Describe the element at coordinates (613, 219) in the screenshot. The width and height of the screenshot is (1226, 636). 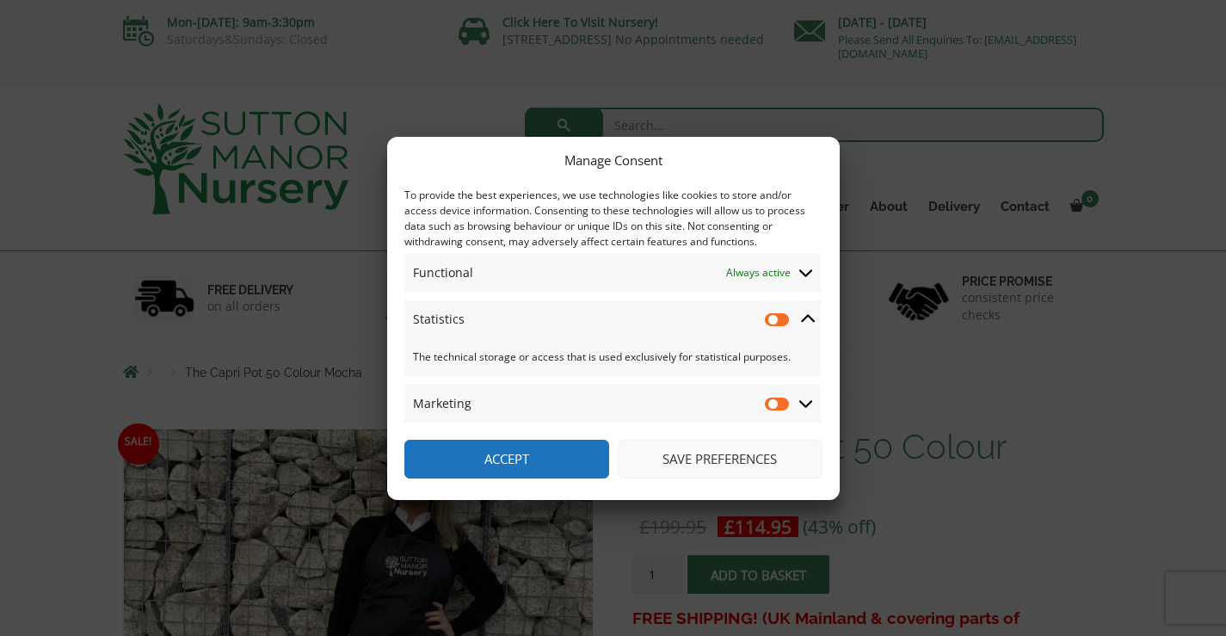
I see `div: To provide the best experiences, we use technologies like cookies to store and/or access device i...` at that location.